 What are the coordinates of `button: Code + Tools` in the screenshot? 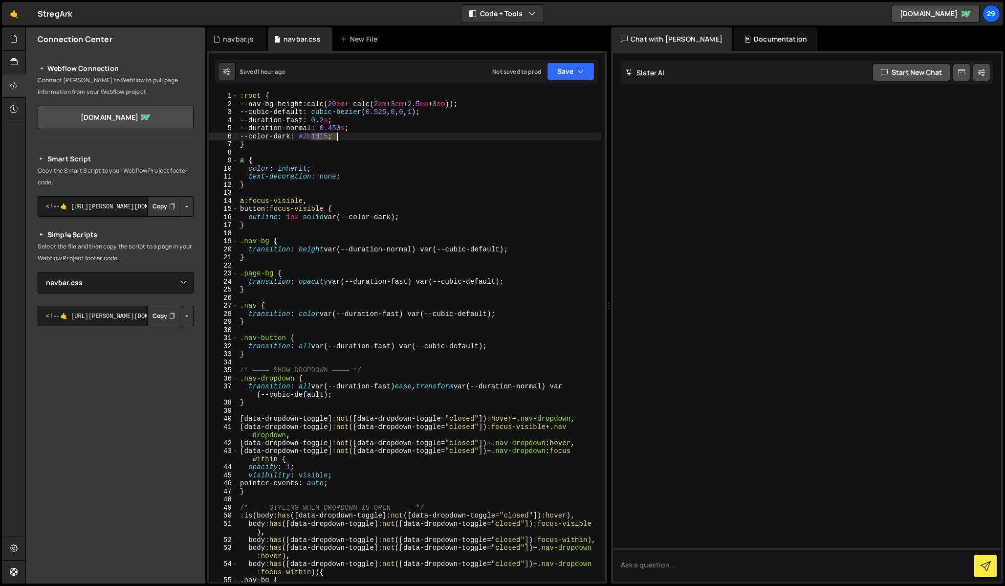 It's located at (502, 14).